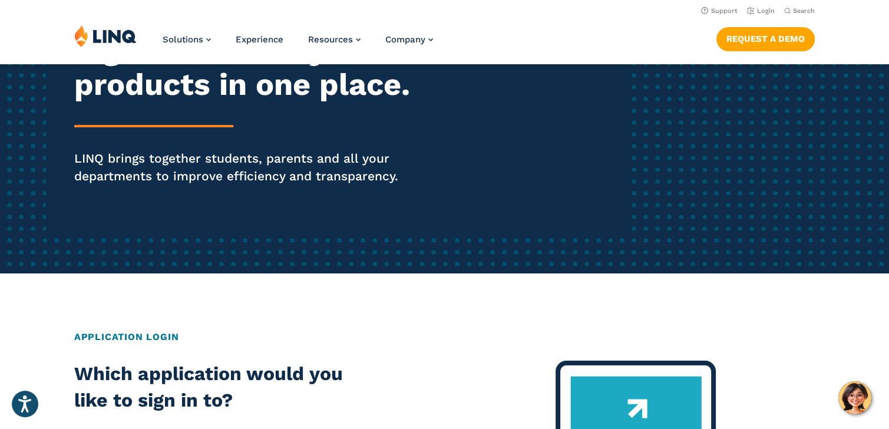 This screenshot has height=429, width=889. What do you see at coordinates (259, 39) in the screenshot?
I see `a: Experience` at bounding box center [259, 39].